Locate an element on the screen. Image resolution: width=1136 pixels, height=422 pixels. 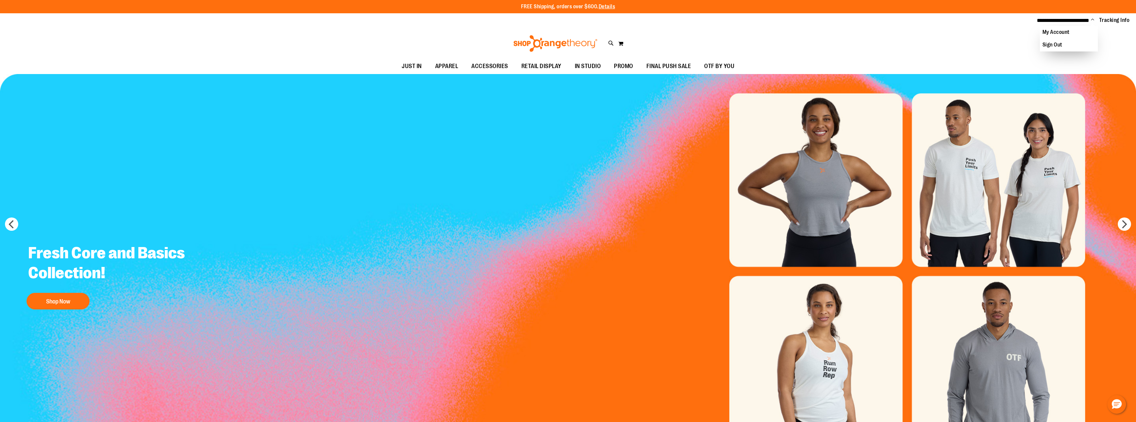
a: Fresh Core and Basics Collection! Shop Now is located at coordinates (111, 275).